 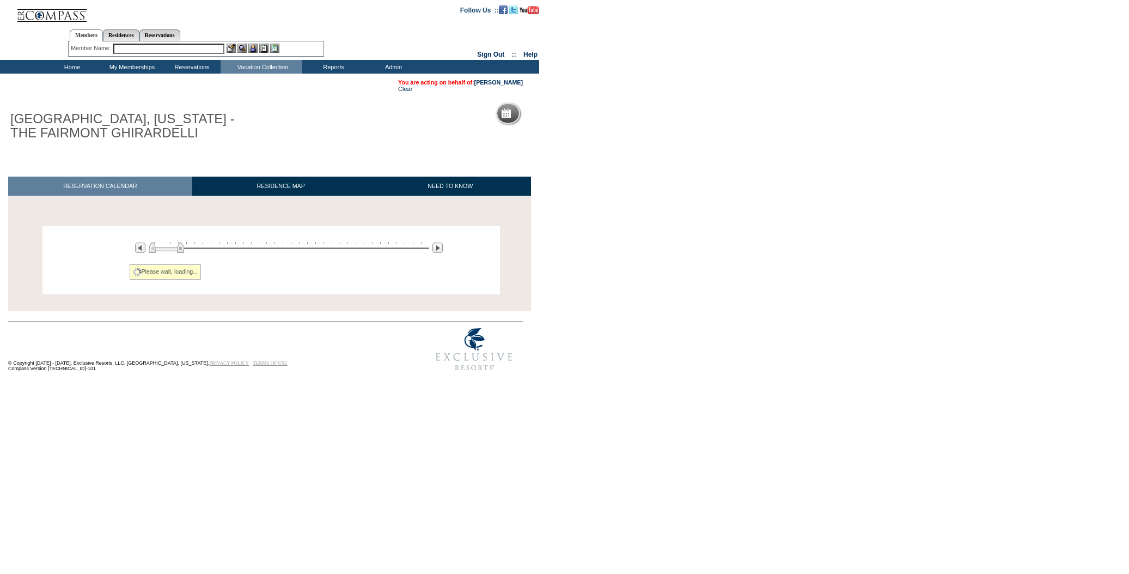 I want to click on a: Clear, so click(x=405, y=89).